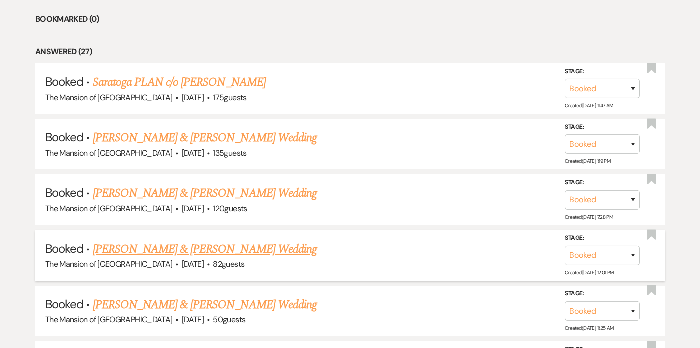  What do you see at coordinates (230, 208) in the screenshot?
I see `span: 120 guests` at bounding box center [230, 208].